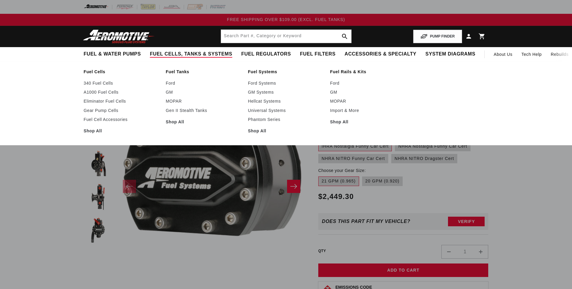 This screenshot has height=289, width=572. What do you see at coordinates (343, 171) in the screenshot?
I see `legend: Choose your Gear Size:` at bounding box center [343, 171].